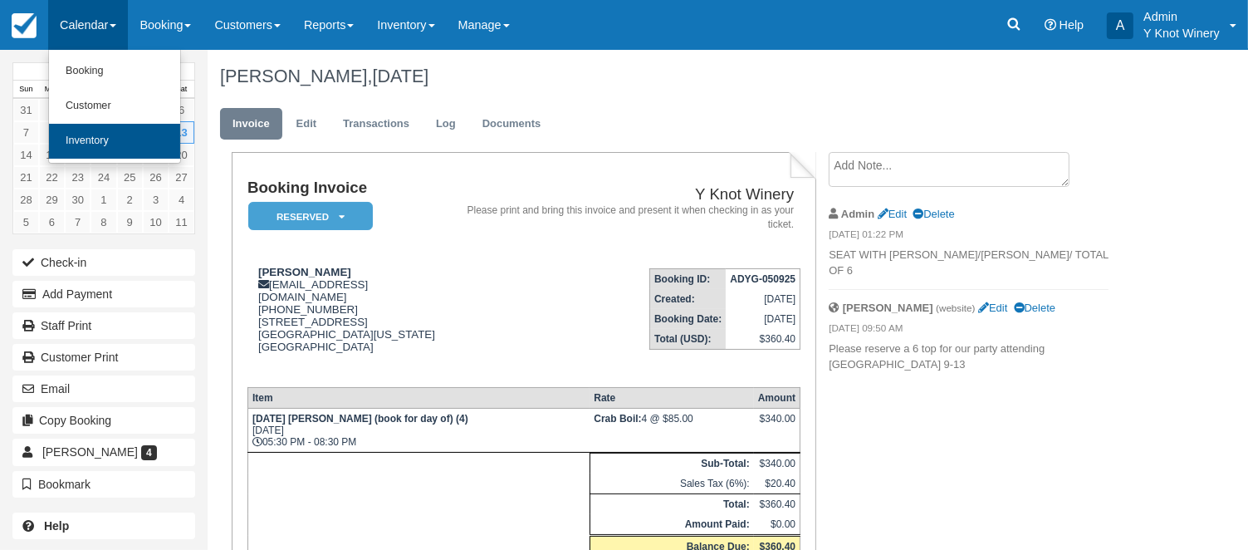 This screenshot has height=550, width=1248. Describe the element at coordinates (24, 26) in the screenshot. I see `img: checkfront-main-nav-mini-logo.png` at that location.